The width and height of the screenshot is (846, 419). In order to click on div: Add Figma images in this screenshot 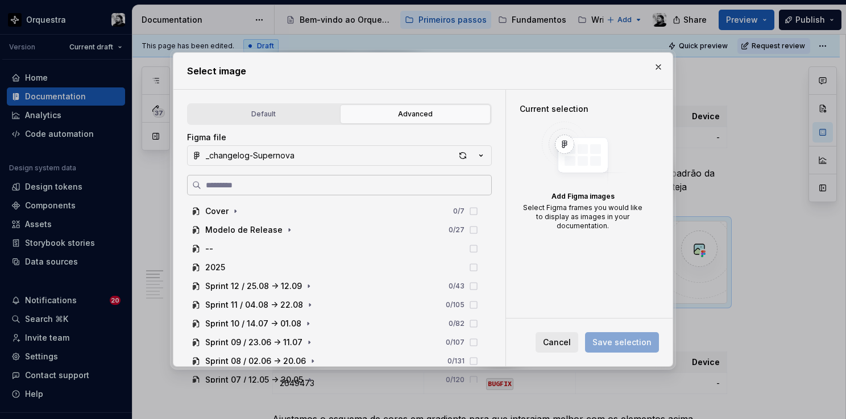, I will do `click(582, 197)`.